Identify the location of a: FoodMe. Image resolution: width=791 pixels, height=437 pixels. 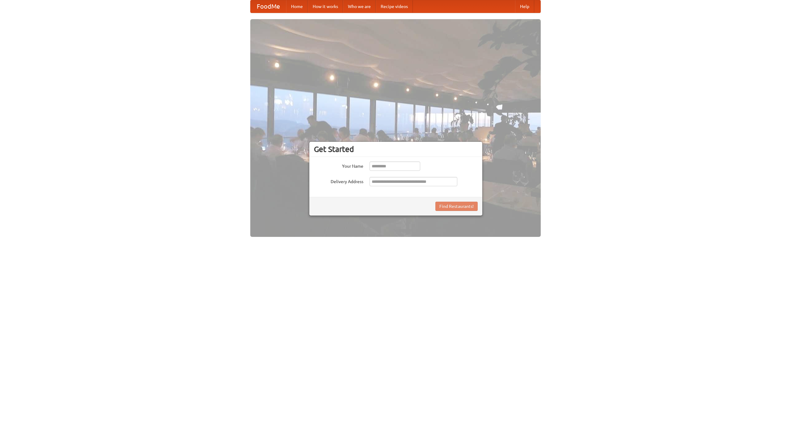
(268, 6).